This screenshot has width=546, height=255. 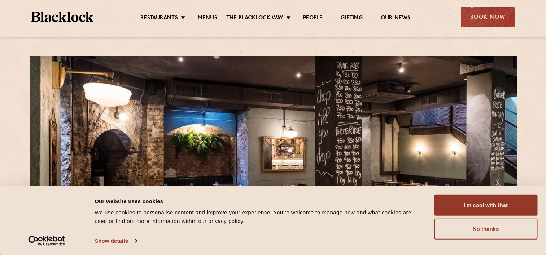 What do you see at coordinates (47, 241) in the screenshot?
I see `a: Usercentrics Cookiebot - opens in a new window` at bounding box center [47, 241].